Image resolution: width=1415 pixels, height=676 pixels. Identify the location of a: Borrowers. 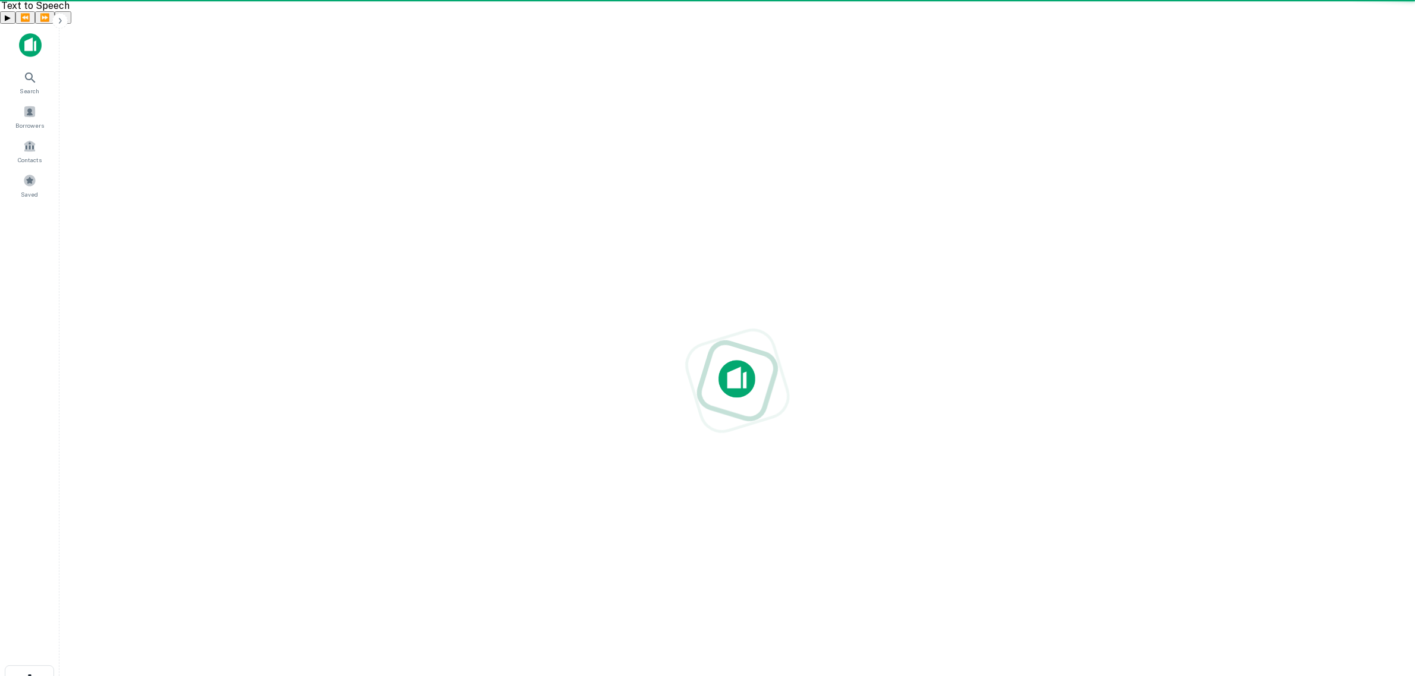
(30, 116).